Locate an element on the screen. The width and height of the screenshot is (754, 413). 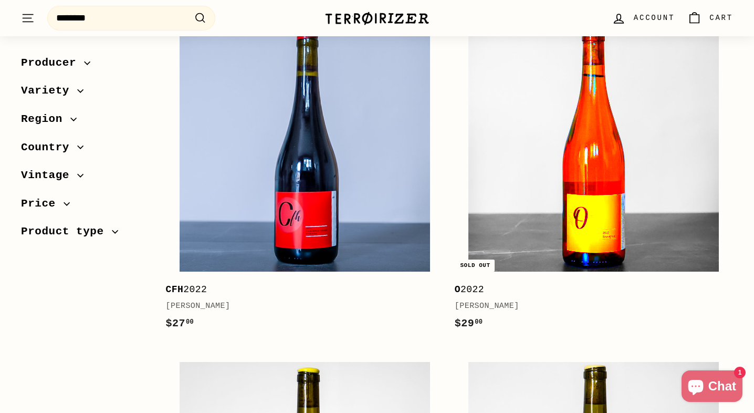
button: Producer is located at coordinates (85, 66).